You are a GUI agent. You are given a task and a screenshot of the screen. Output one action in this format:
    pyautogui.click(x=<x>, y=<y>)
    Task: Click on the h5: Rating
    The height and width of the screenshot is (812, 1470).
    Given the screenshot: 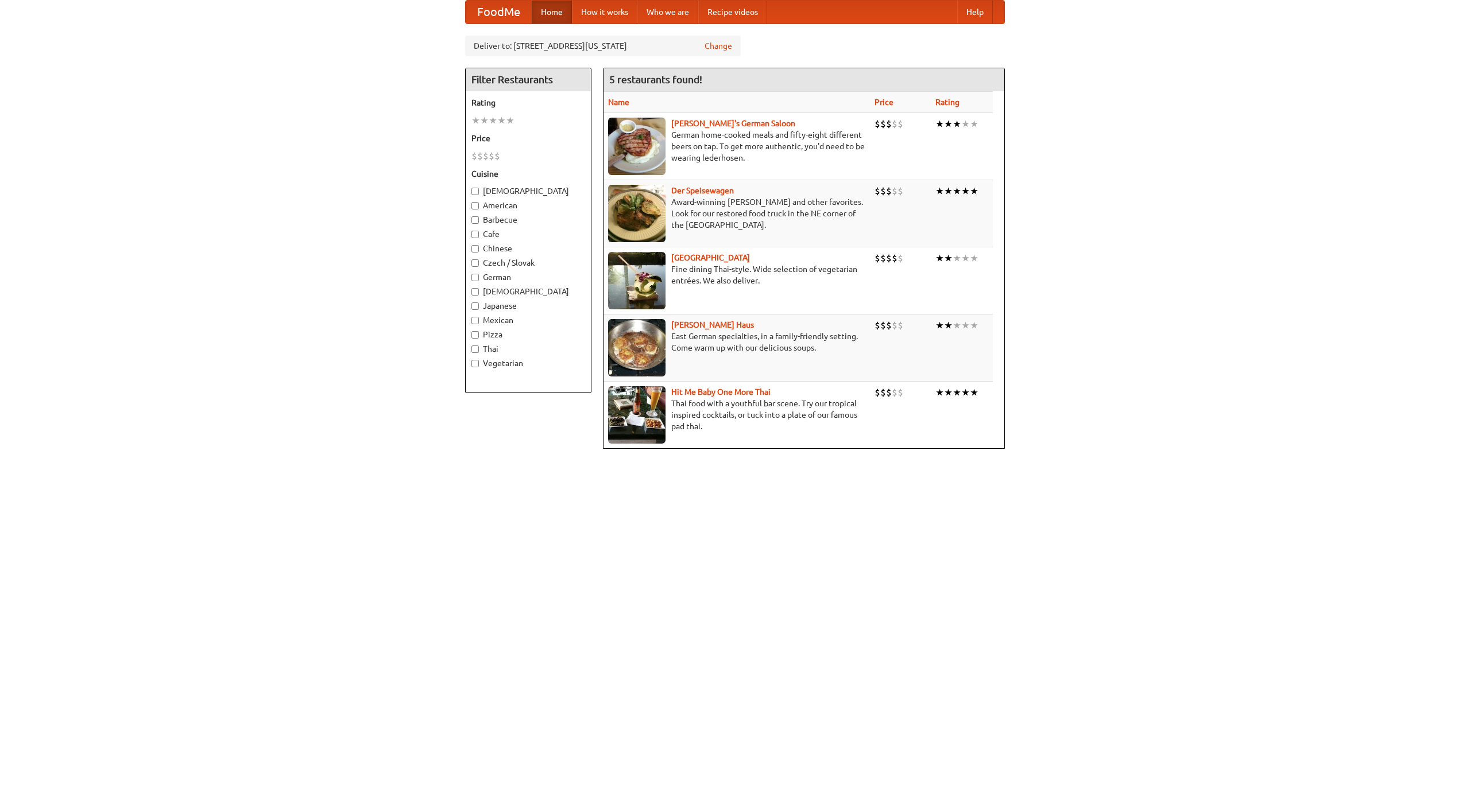 What is the action you would take?
    pyautogui.click(x=528, y=102)
    